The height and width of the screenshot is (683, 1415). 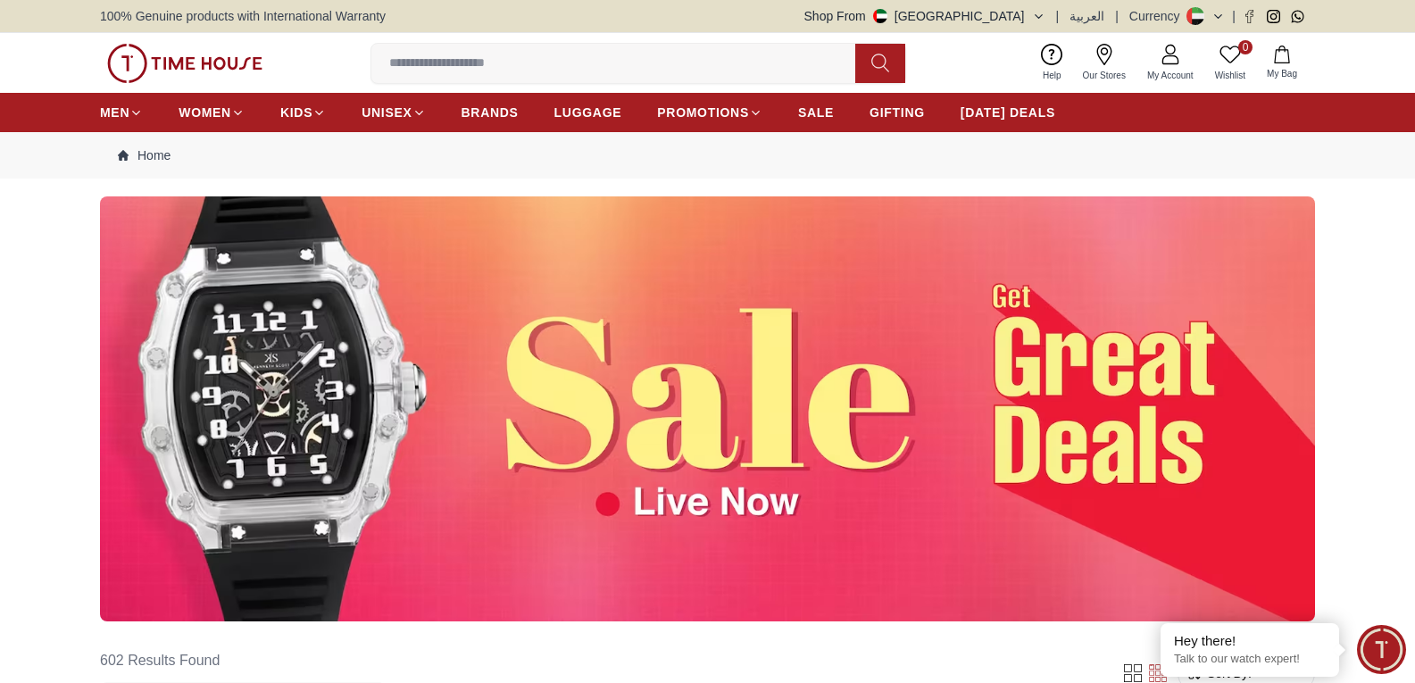 I want to click on nav: Breadcrumb, so click(x=707, y=155).